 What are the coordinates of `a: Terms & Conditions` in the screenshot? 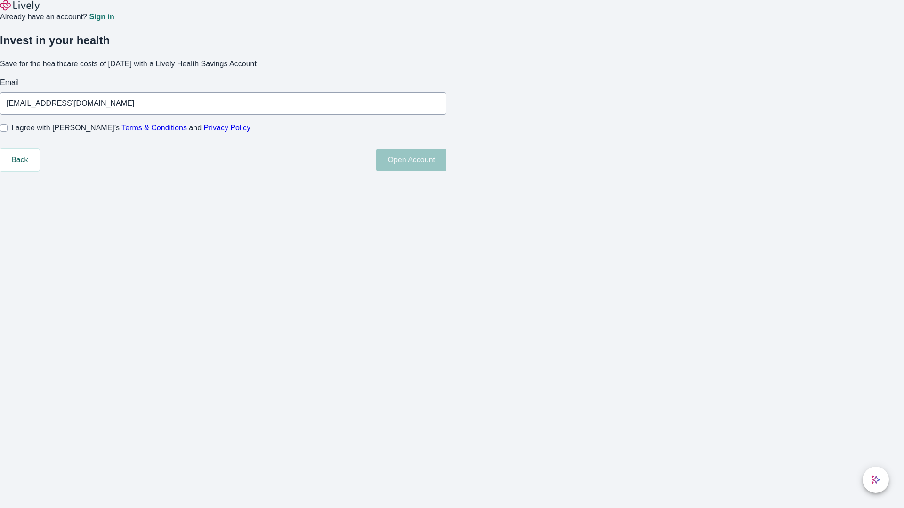 It's located at (154, 128).